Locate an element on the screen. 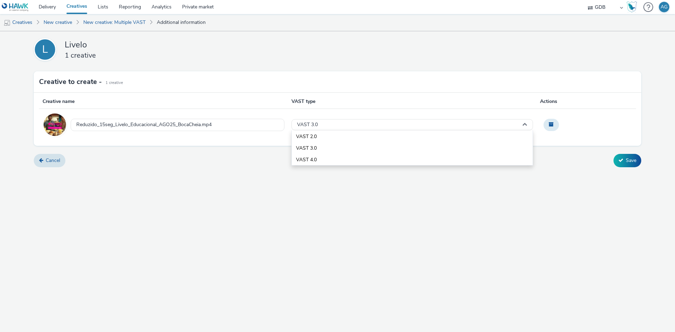 This screenshot has width=675, height=332. a: New creative: Multiple VAST is located at coordinates (114, 22).